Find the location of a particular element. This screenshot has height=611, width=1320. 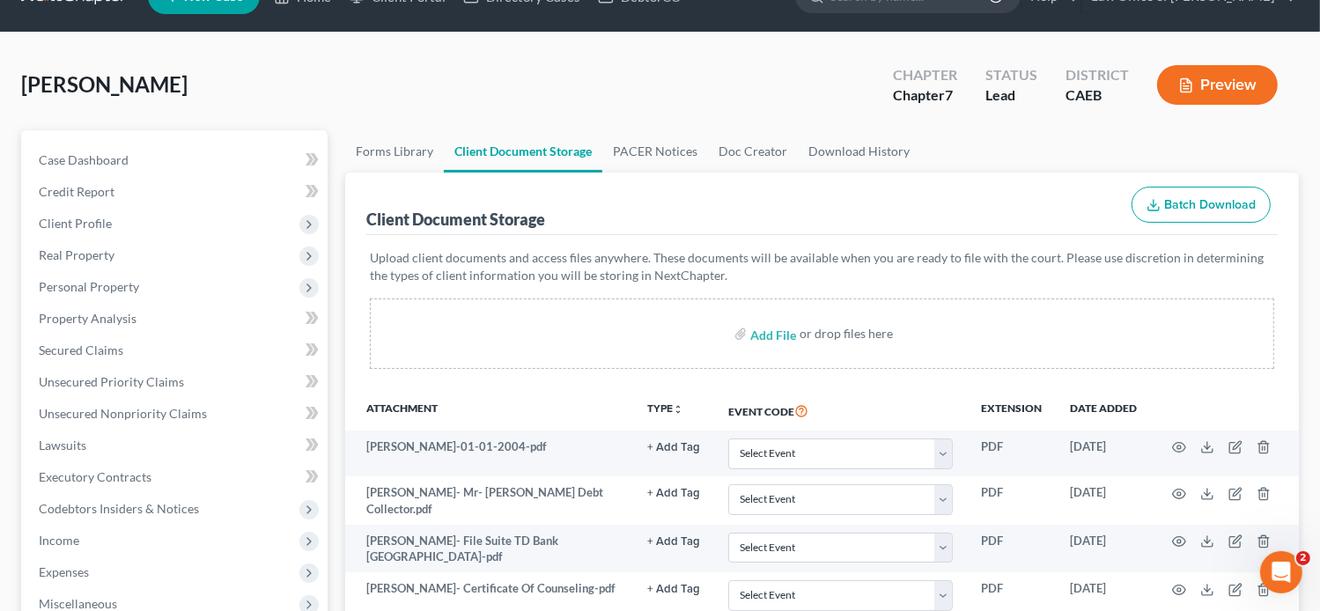

span: Real Property is located at coordinates (77, 255).